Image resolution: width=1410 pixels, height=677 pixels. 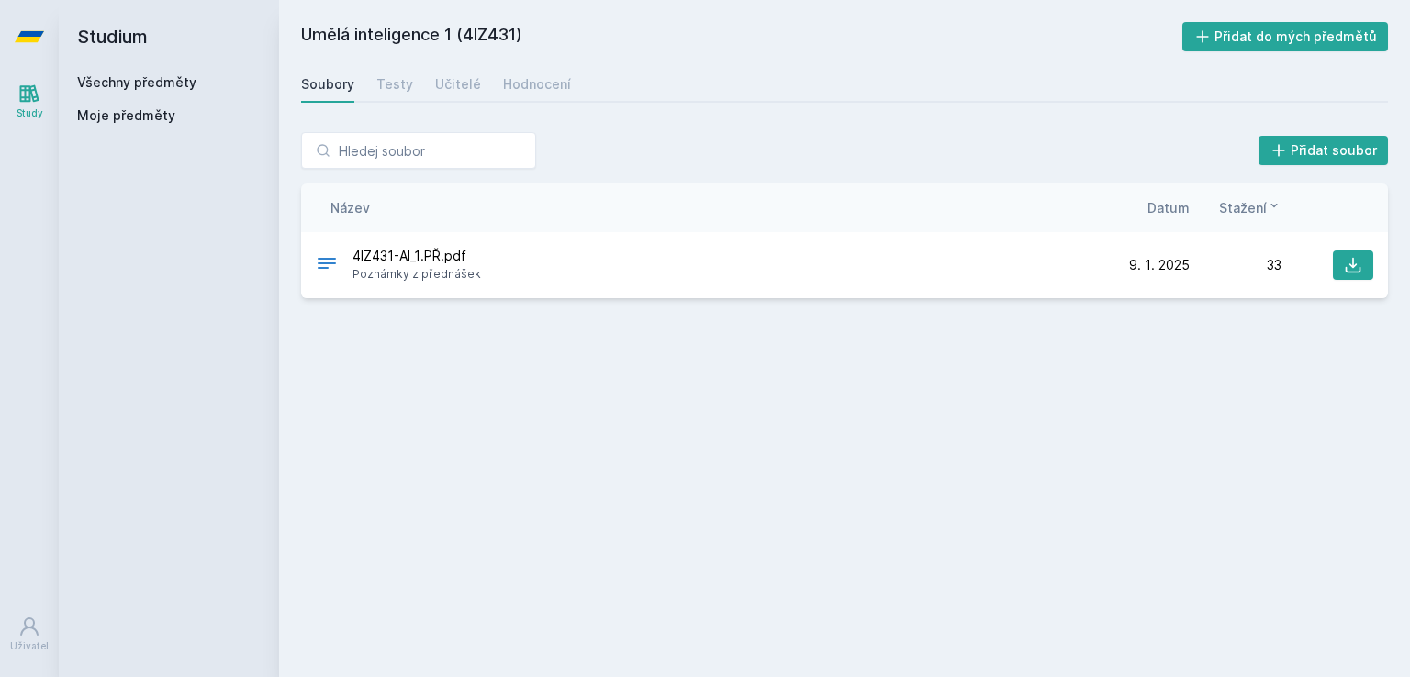 What do you see at coordinates (29, 101) in the screenshot?
I see `a: Study` at bounding box center [29, 101].